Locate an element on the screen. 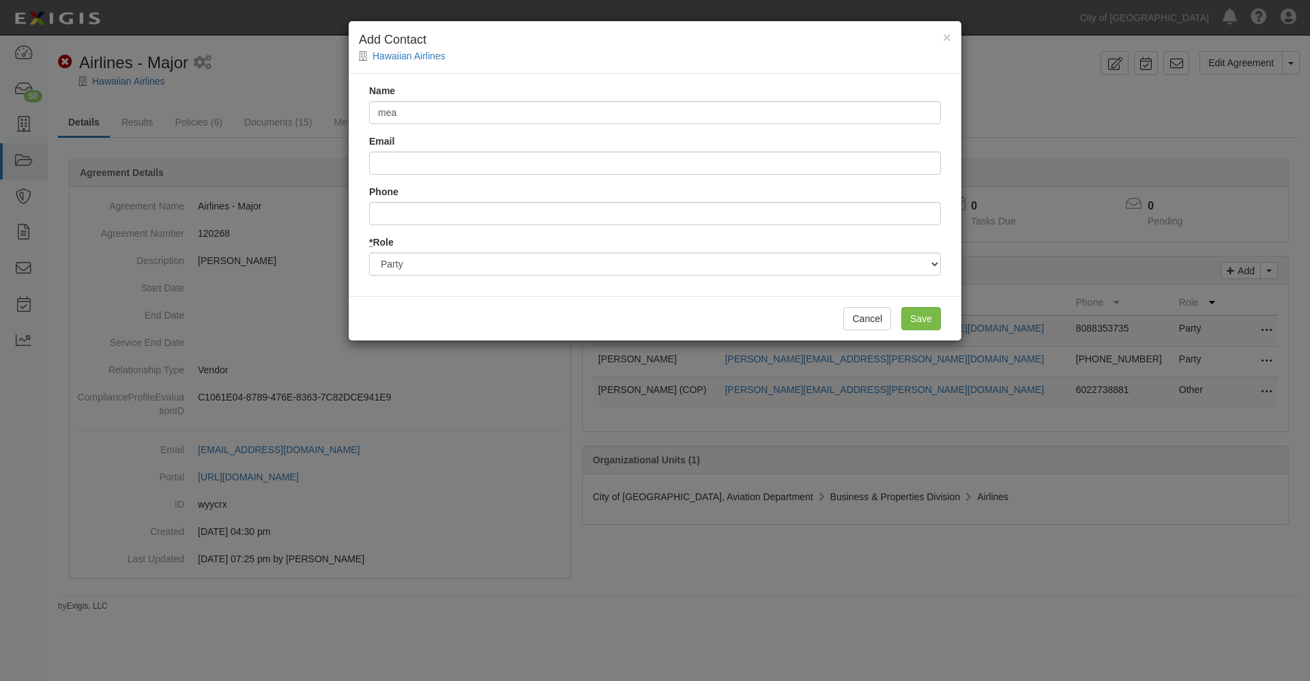 The image size is (1310, 681). label: Phone is located at coordinates (383, 192).